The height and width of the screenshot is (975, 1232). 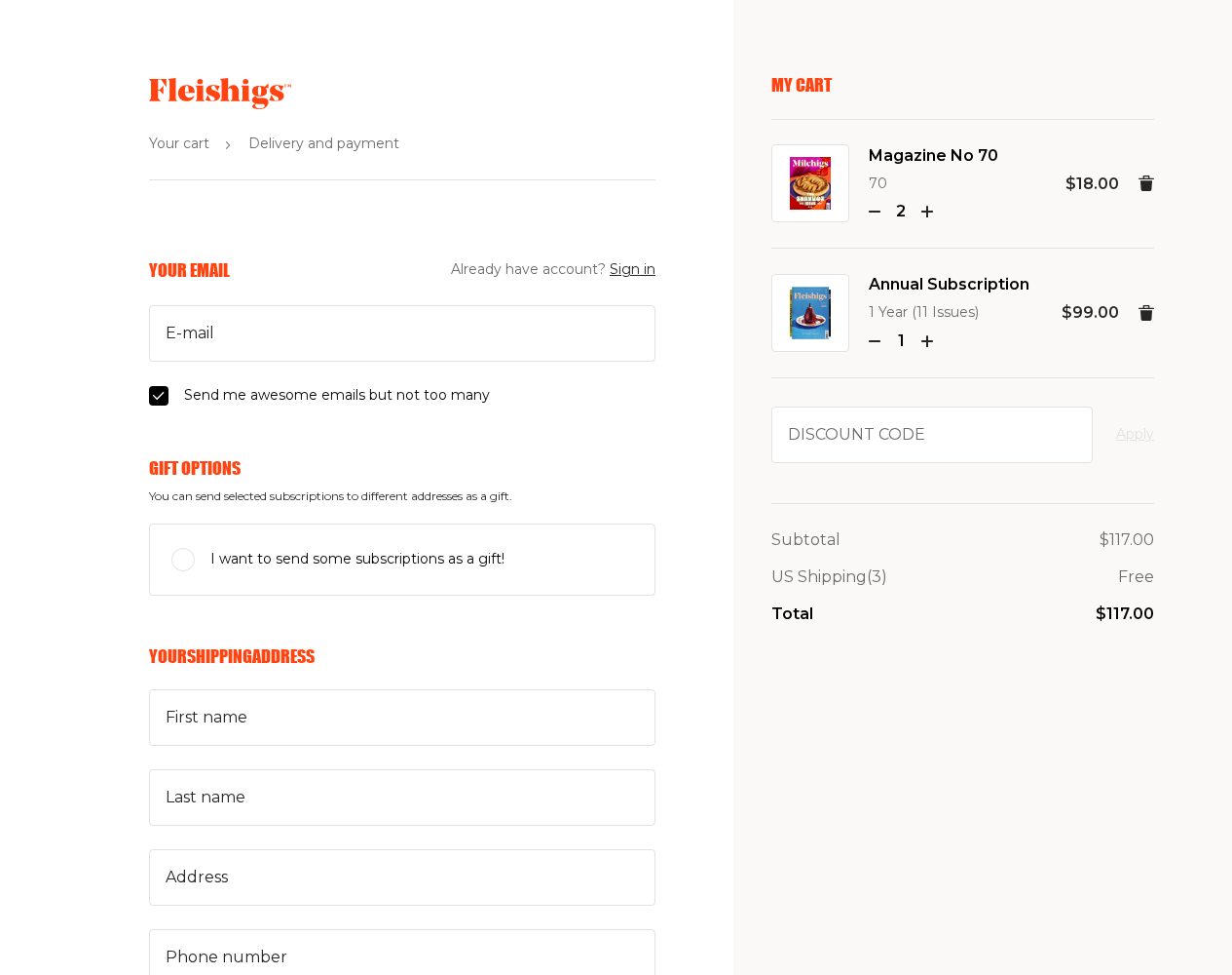 I want to click on p: US Shipping (3), so click(x=829, y=576).